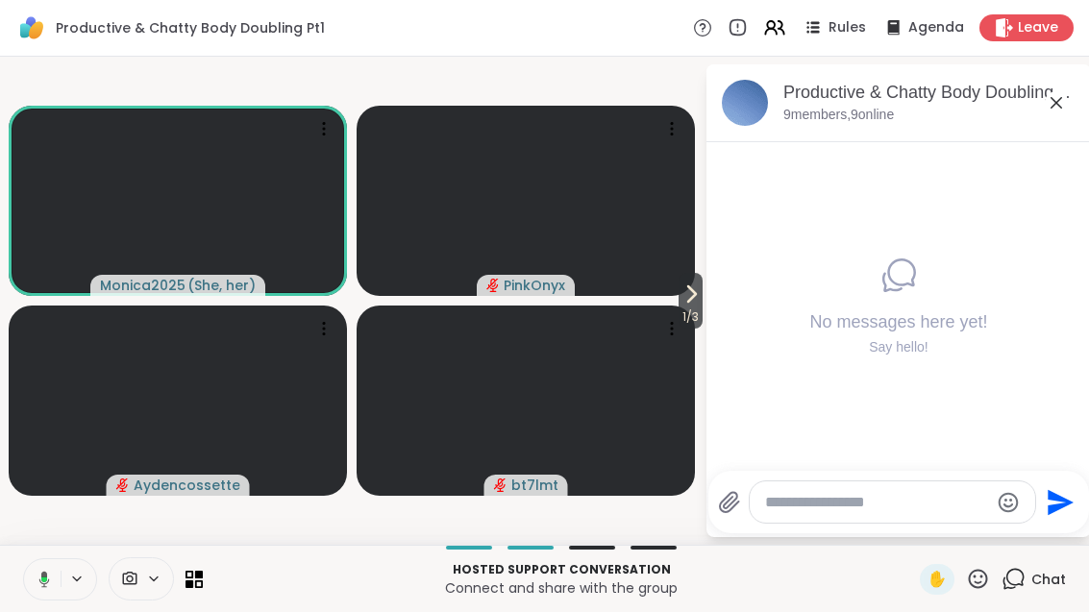  Describe the element at coordinates (1058, 502) in the screenshot. I see `button: Send` at that location.